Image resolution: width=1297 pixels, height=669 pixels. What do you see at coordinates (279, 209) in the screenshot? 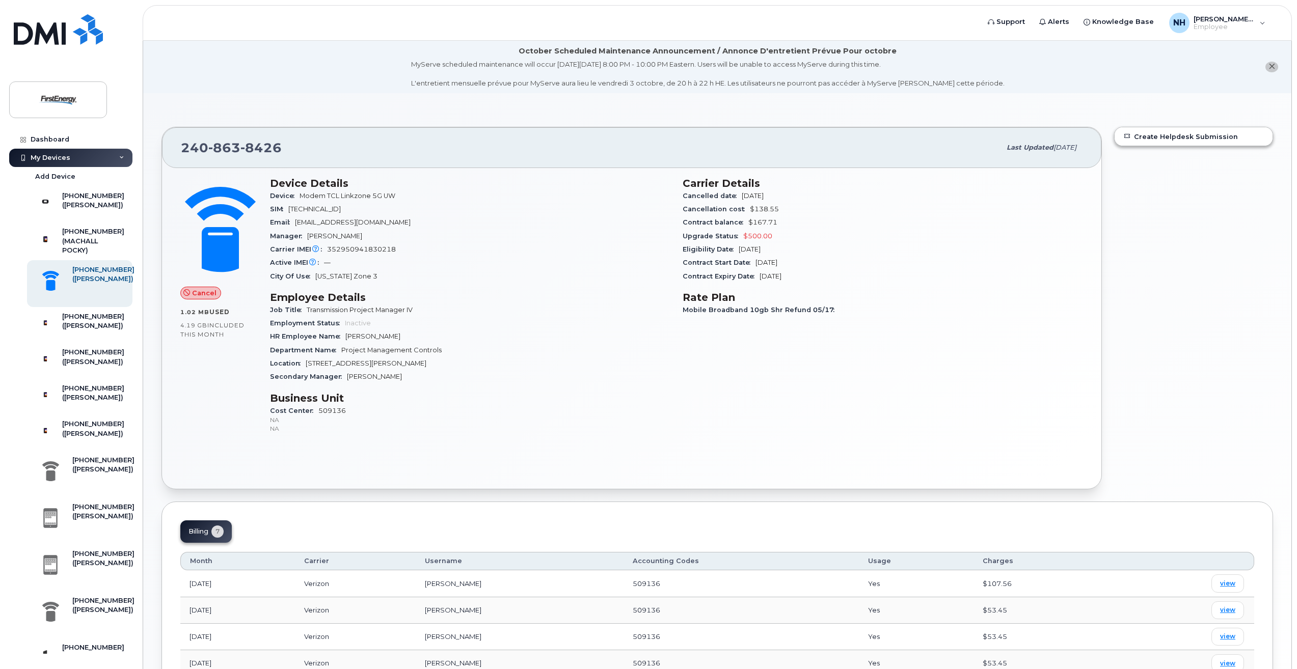
I see `span: SIM` at bounding box center [279, 209].